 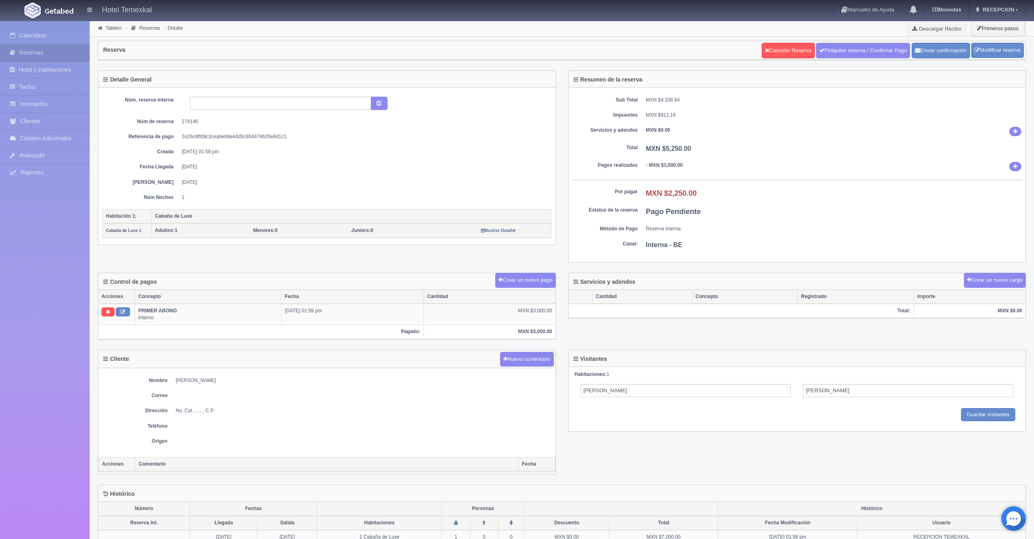 I want to click on h4: Visitantes, so click(x=590, y=359).